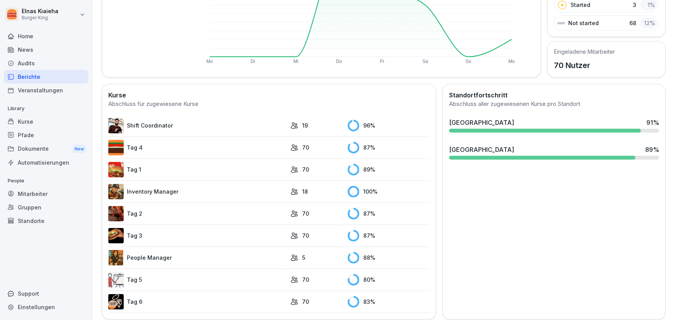 The height and width of the screenshot is (320, 675). Describe the element at coordinates (116, 280) in the screenshot. I see `img: vy1vuzxsdwx3e5y1d1ft51l0.png` at that location.